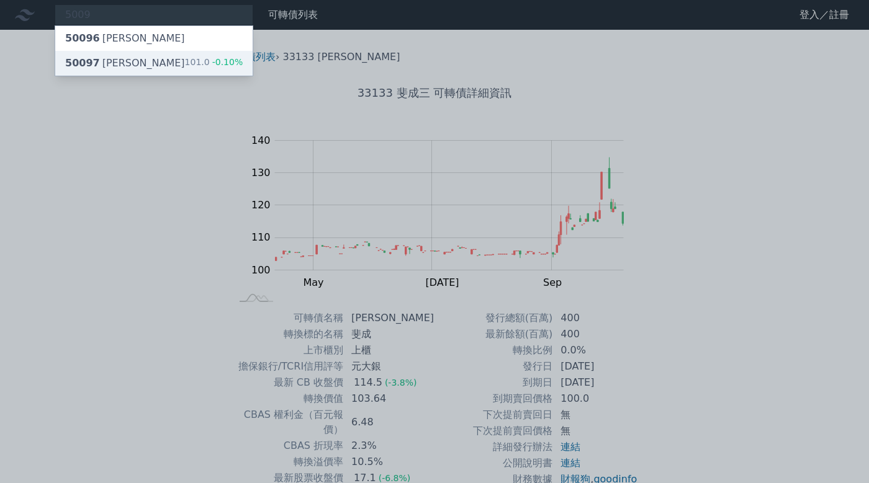 This screenshot has height=483, width=869. I want to click on span: 50096, so click(83, 38).